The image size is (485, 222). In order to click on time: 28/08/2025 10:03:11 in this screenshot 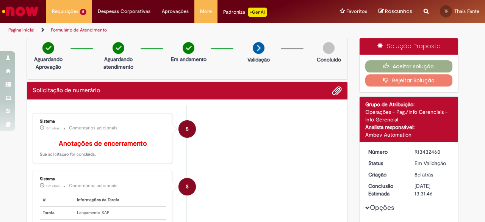, I will do `click(52, 128)`.